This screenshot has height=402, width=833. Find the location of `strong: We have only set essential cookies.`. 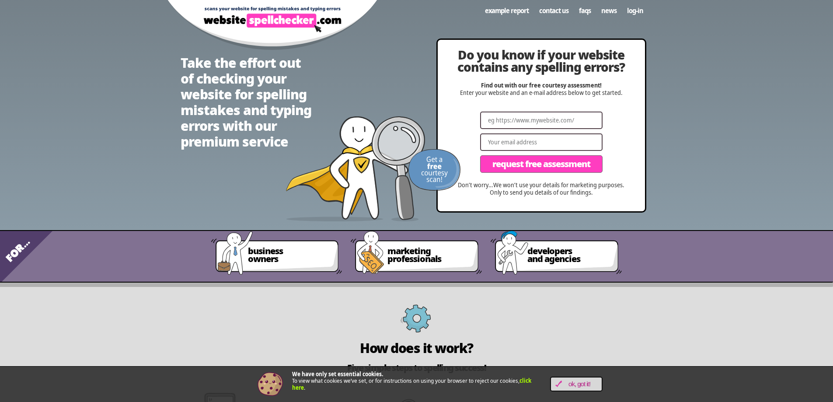

strong: We have only set essential cookies. is located at coordinates (338, 374).